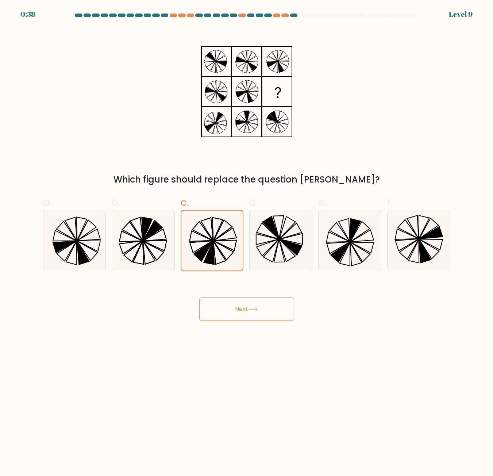  What do you see at coordinates (116, 202) in the screenshot?
I see `span: b.` at bounding box center [116, 202].